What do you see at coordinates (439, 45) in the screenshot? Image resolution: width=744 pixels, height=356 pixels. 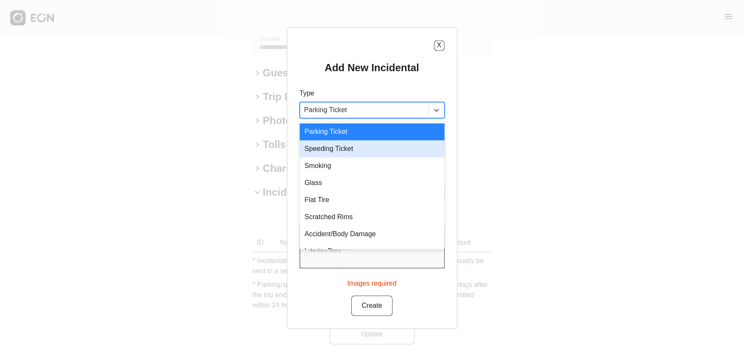 I see `button: X` at bounding box center [439, 45].